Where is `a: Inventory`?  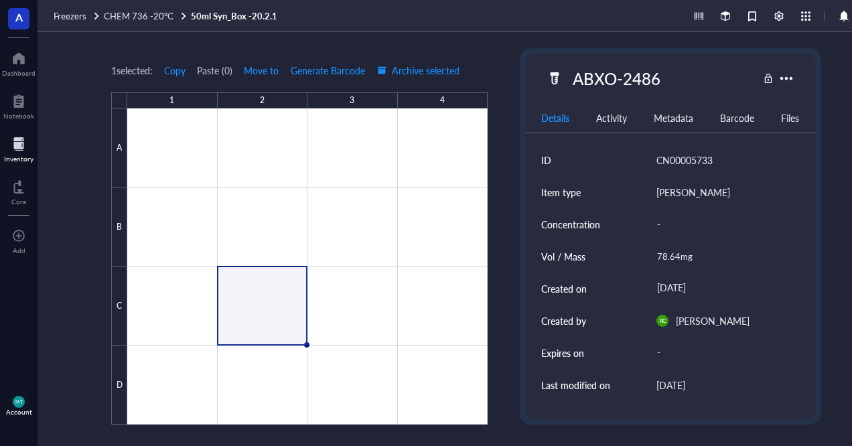 a: Inventory is located at coordinates (19, 148).